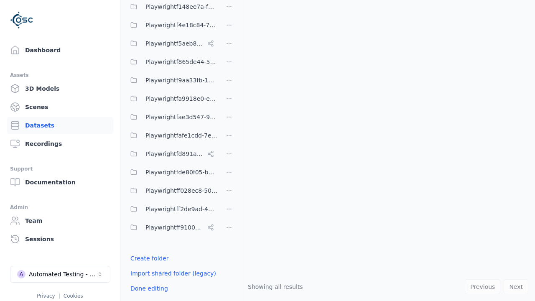 Image resolution: width=535 pixels, height=301 pixels. Describe the element at coordinates (60, 107) in the screenshot. I see `a: Scenes` at that location.